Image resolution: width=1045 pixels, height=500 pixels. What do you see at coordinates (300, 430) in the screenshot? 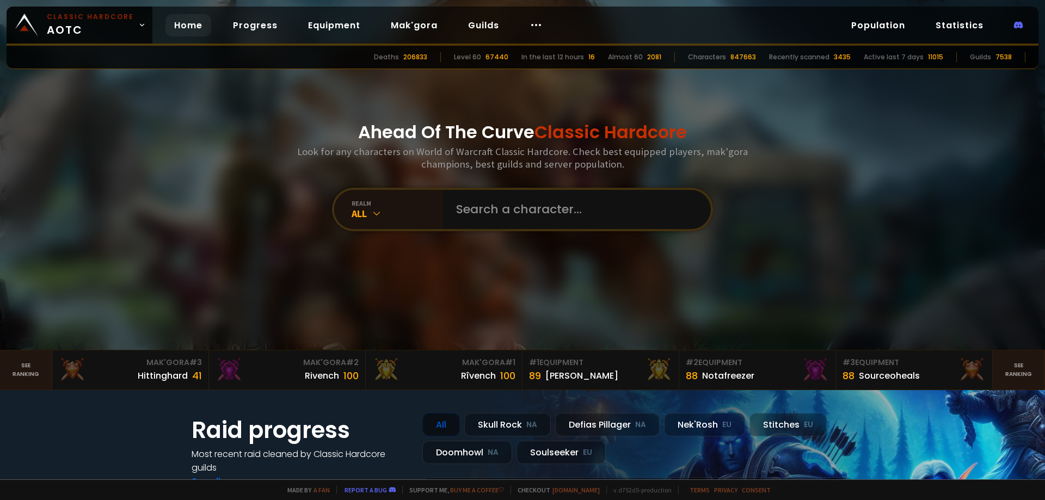
I see `h1: Raid progress` at bounding box center [300, 430].